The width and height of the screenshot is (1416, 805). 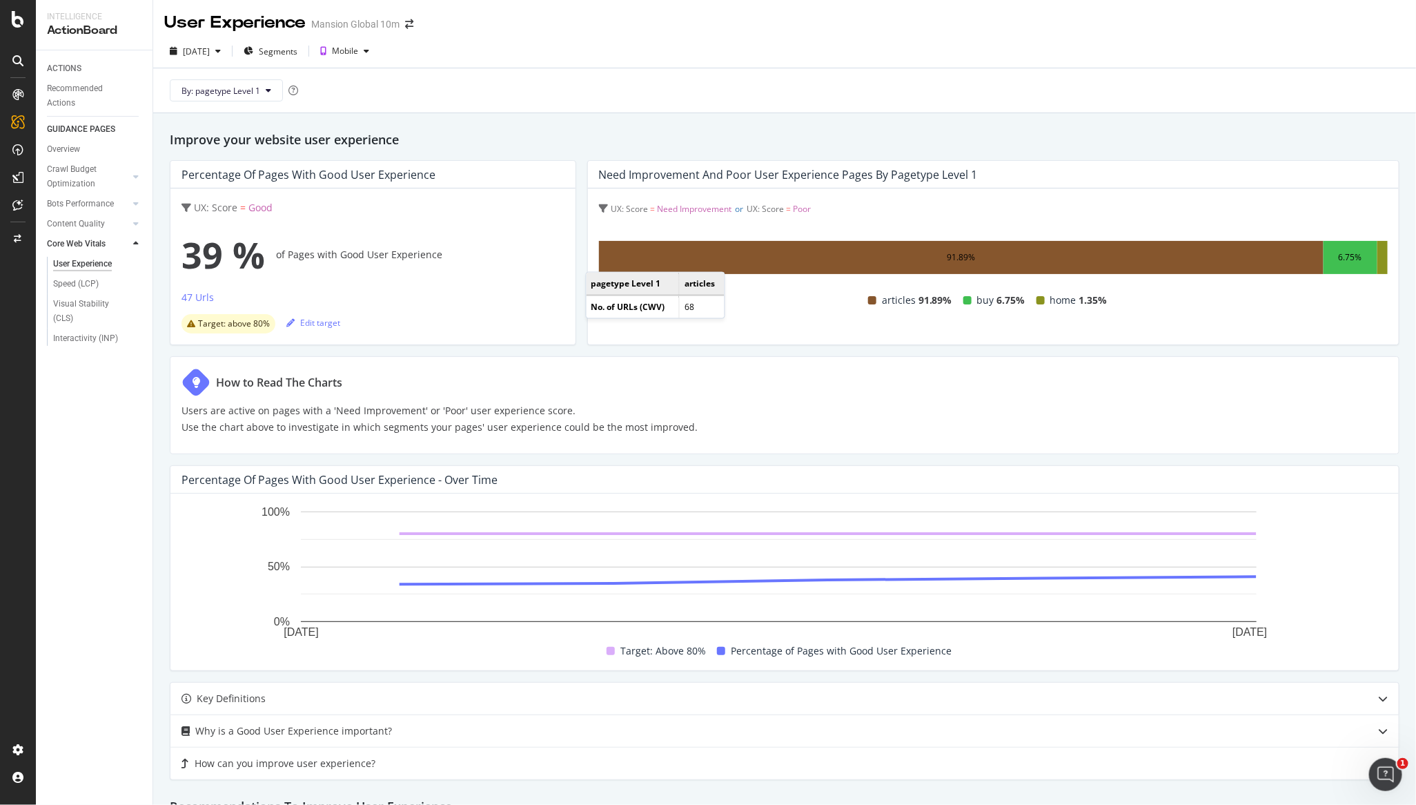 What do you see at coordinates (785, 139) in the screenshot?
I see `h2: Improve your website user experience` at bounding box center [785, 139].